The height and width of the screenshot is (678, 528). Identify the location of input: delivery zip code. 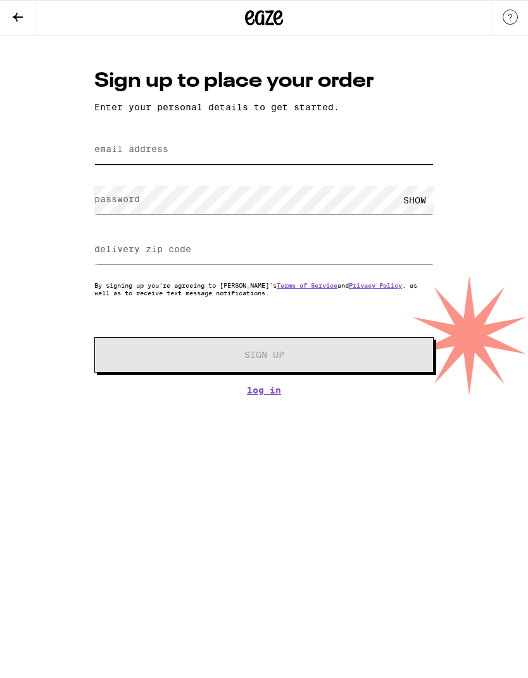
(264, 250).